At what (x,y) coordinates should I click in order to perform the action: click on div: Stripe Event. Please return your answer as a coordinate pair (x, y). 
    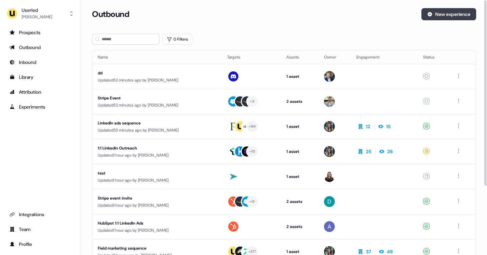
    Looking at the image, I should click on (157, 98).